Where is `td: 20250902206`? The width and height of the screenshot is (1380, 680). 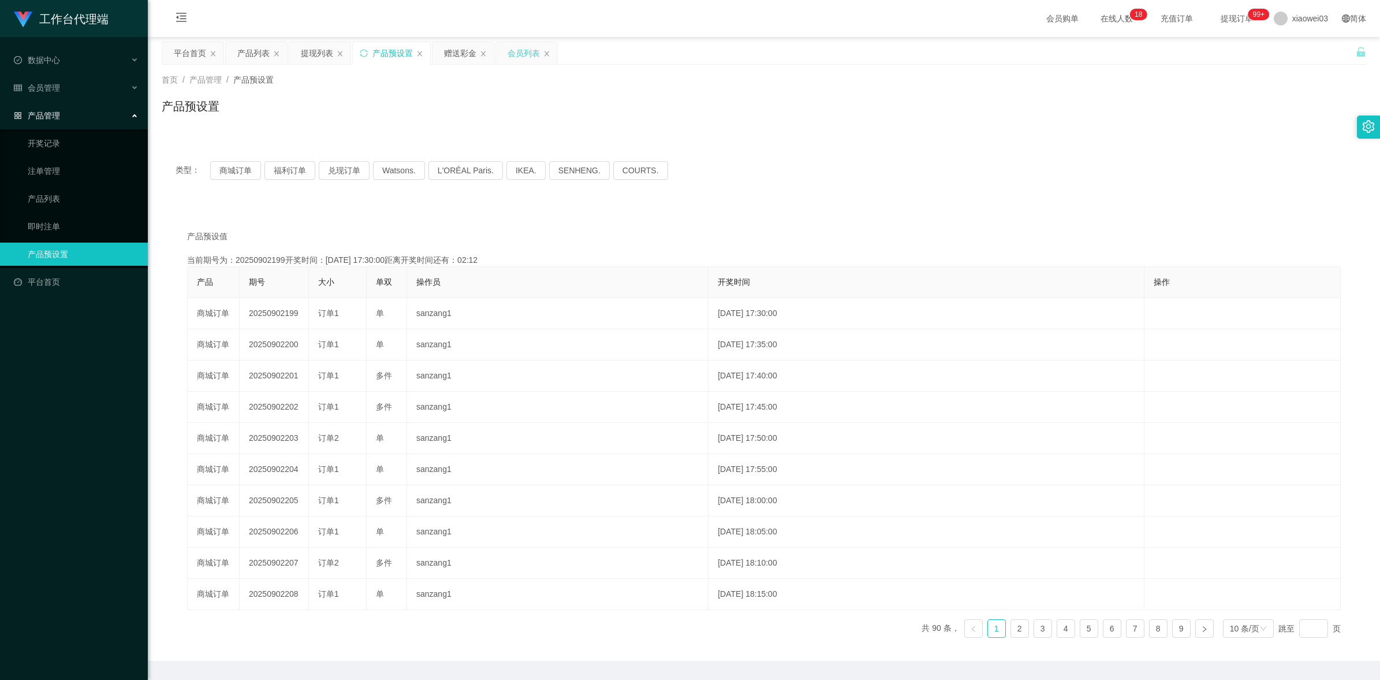 td: 20250902206 is located at coordinates (274, 532).